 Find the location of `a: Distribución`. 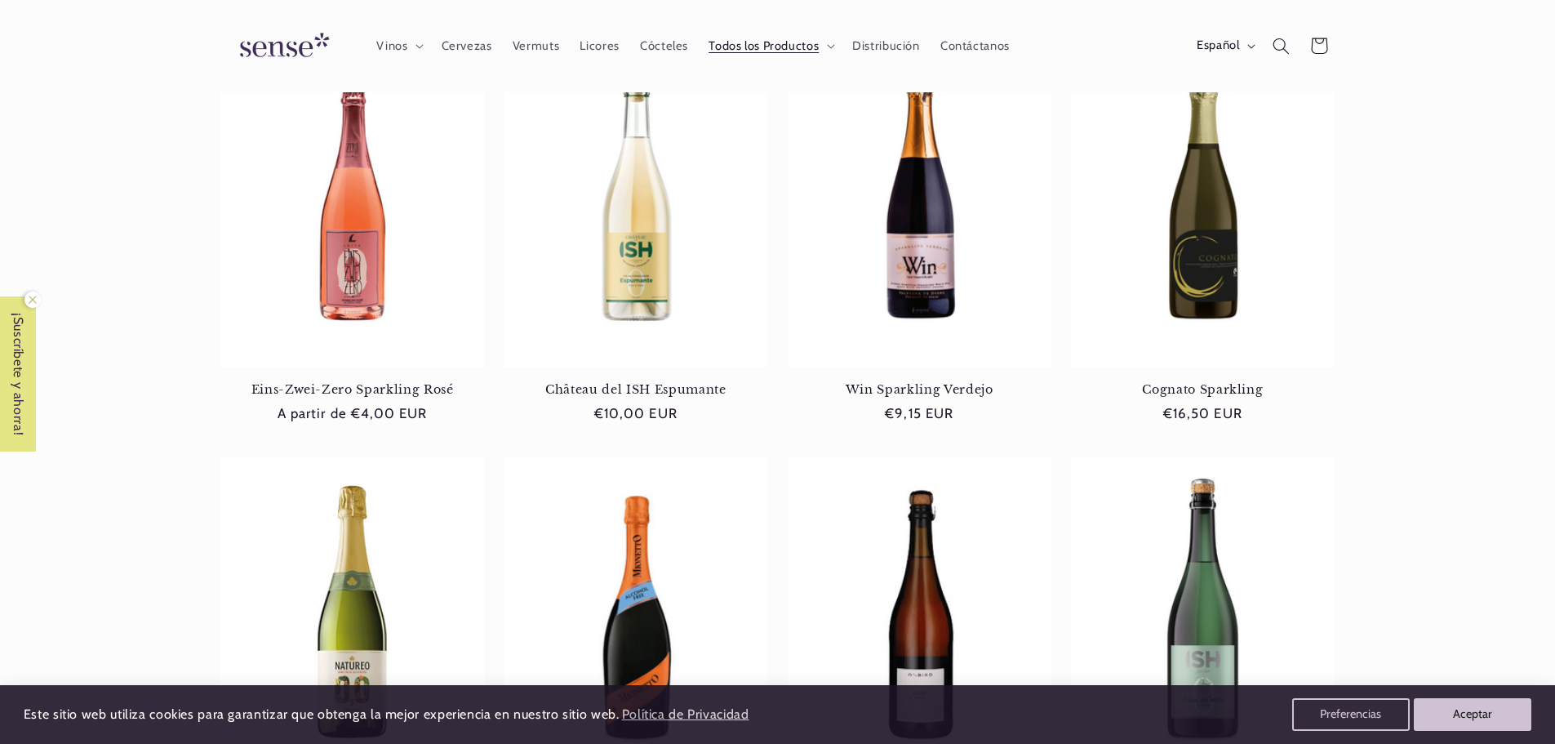

a: Distribución is located at coordinates (887, 46).